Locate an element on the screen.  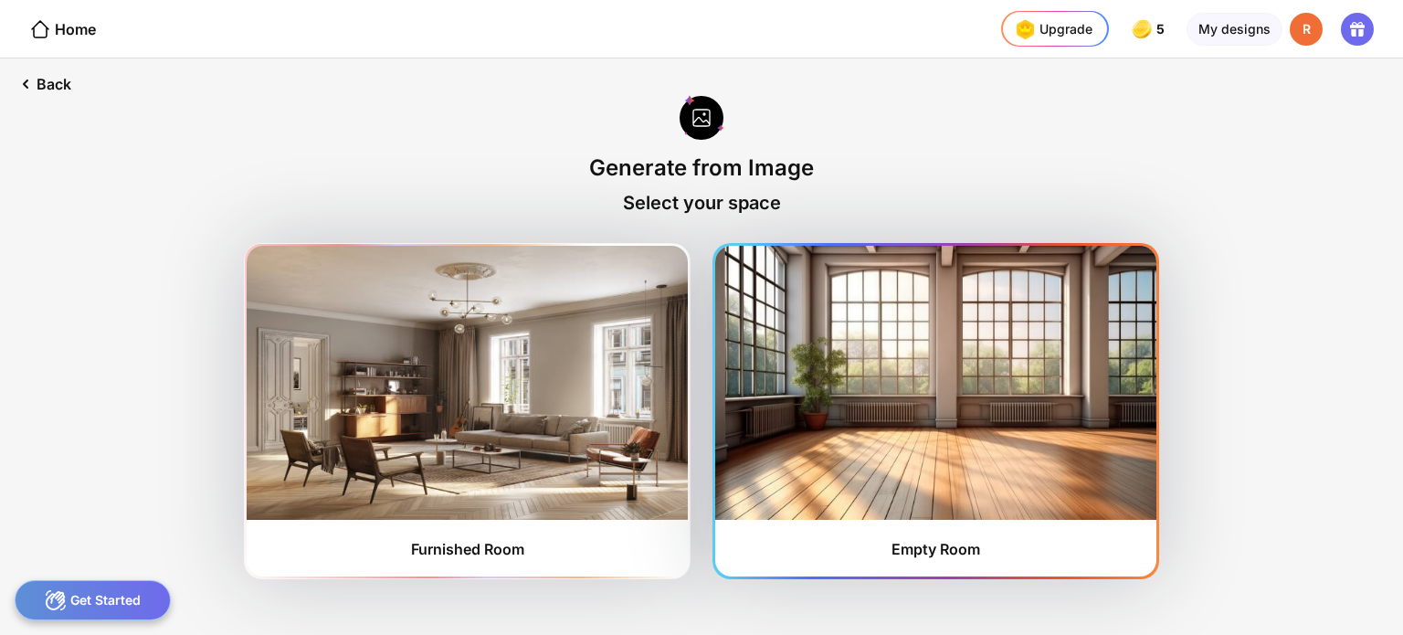
div: Select your space is located at coordinates (702, 203).